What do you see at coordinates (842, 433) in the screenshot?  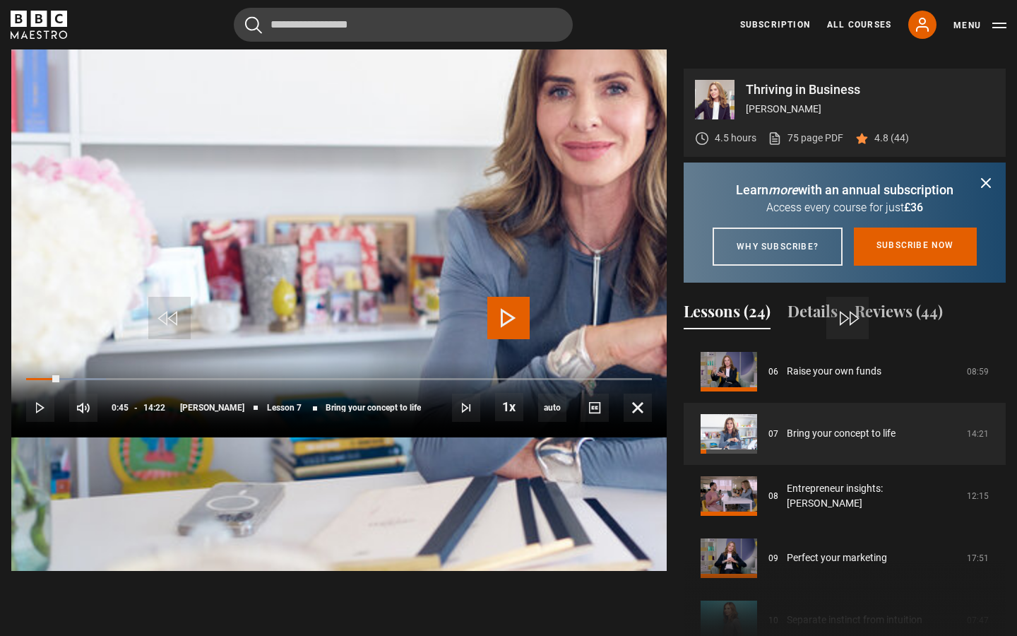 I see `a: Bring your concept to life` at bounding box center [842, 433].